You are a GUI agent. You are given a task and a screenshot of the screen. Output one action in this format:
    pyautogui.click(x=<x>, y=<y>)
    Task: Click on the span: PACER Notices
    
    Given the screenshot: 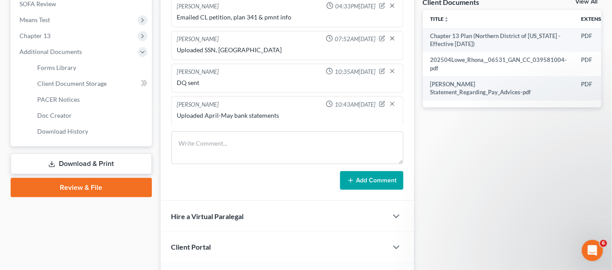 What is the action you would take?
    pyautogui.click(x=58, y=99)
    